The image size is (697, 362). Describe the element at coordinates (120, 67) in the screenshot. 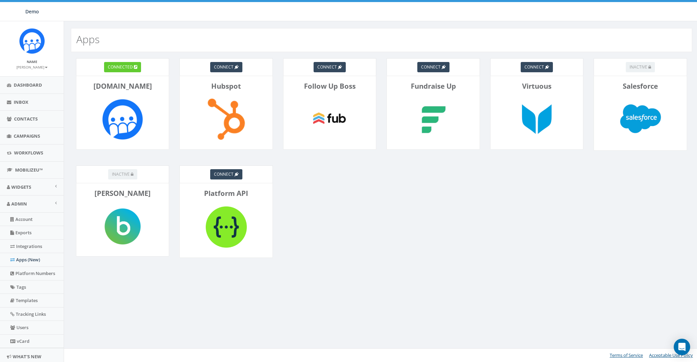

I see `span: connected` at that location.